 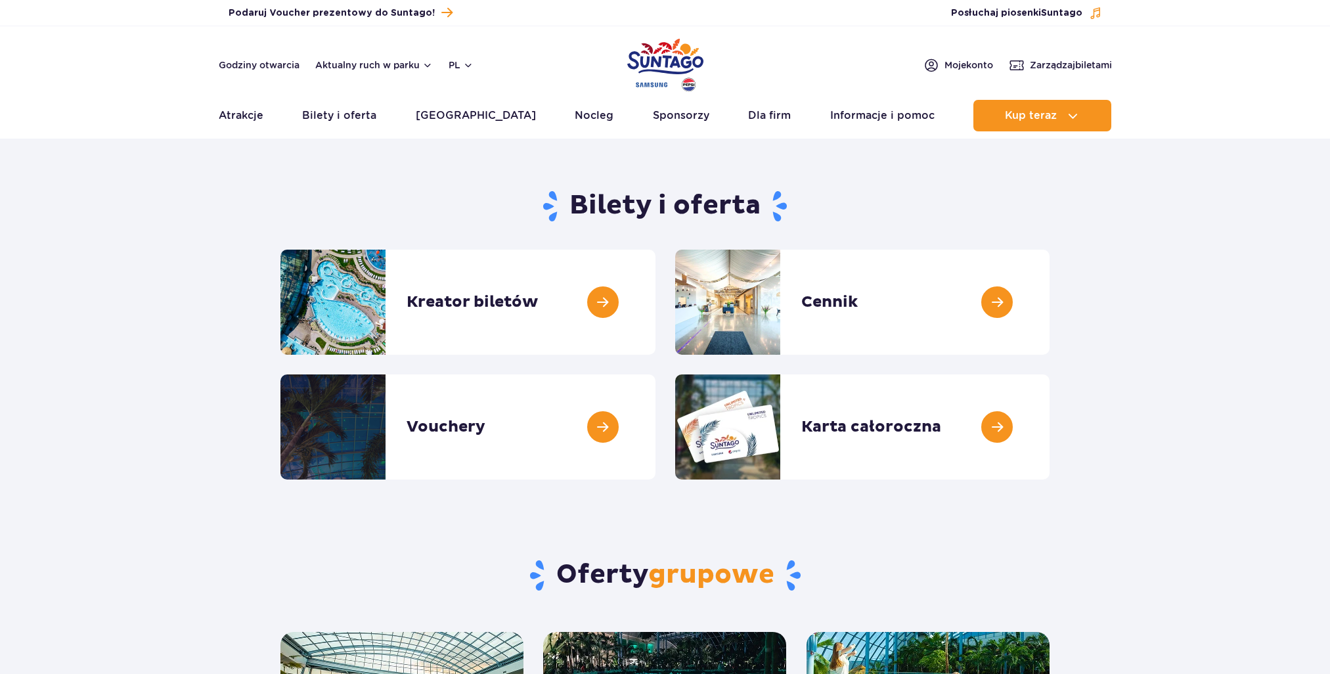 What do you see at coordinates (374, 65) in the screenshot?
I see `button: Aktualny ruch w parku` at bounding box center [374, 65].